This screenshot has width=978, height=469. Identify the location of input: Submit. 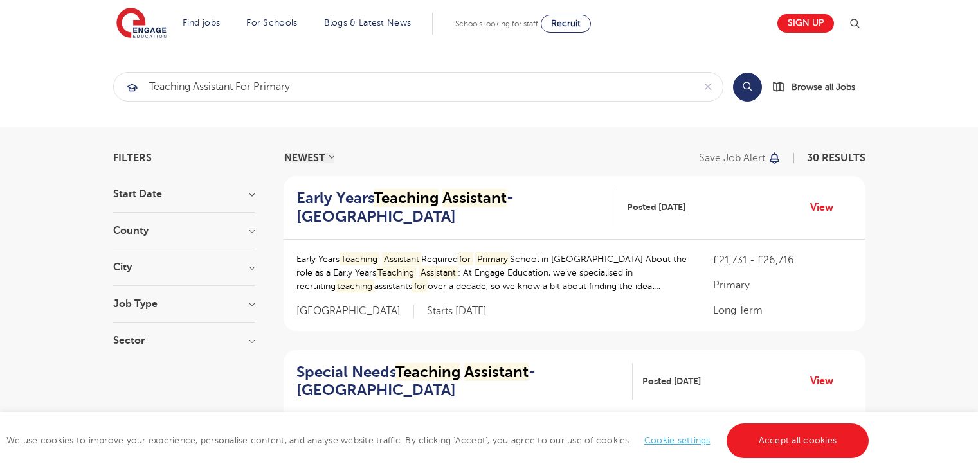
(403, 87).